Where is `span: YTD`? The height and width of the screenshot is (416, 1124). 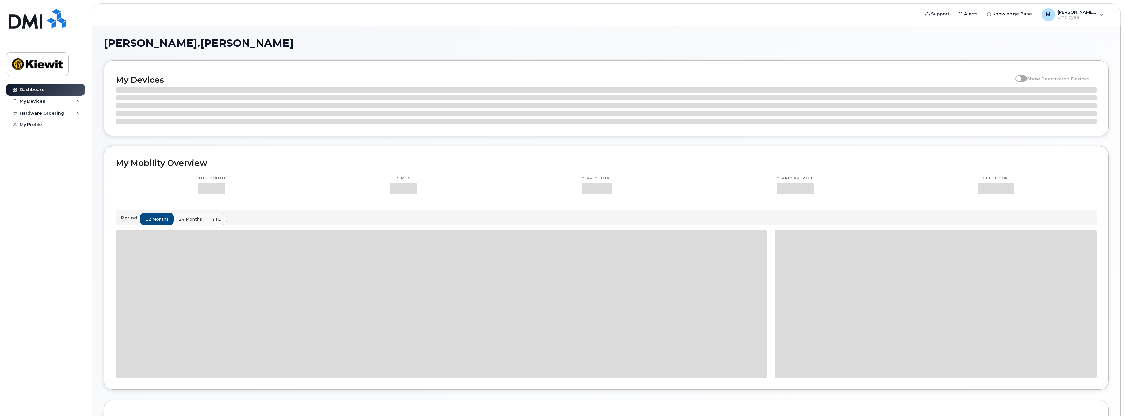 span: YTD is located at coordinates (217, 219).